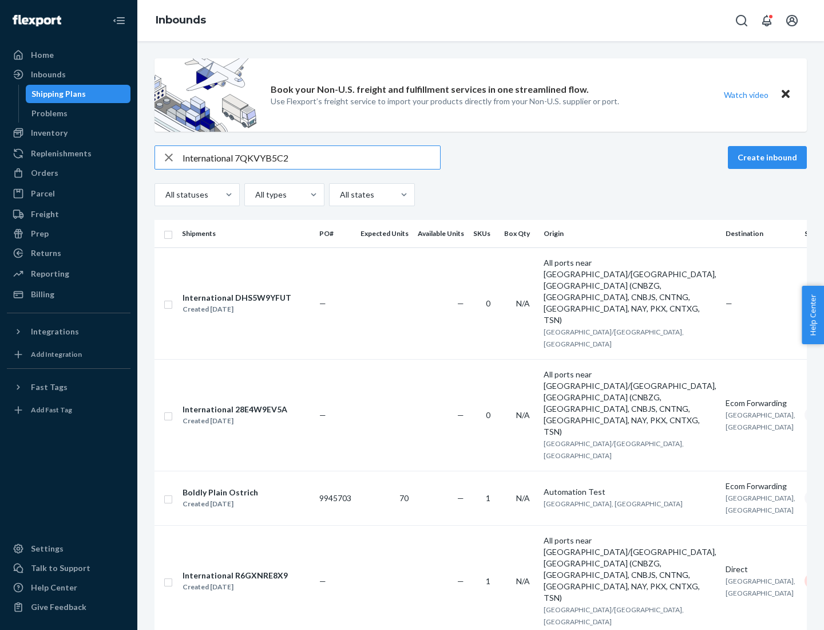 This screenshot has height=630, width=824. What do you see at coordinates (69, 331) in the screenshot?
I see `button: Integrations` at bounding box center [69, 331].